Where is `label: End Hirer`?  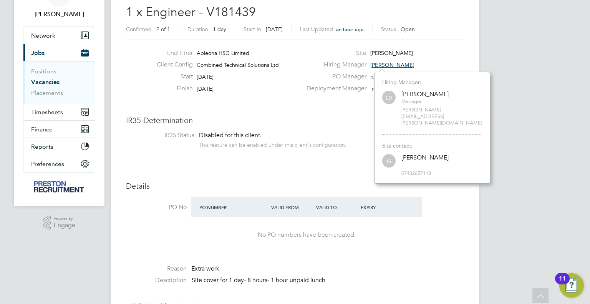 label: End Hirer is located at coordinates (172, 53).